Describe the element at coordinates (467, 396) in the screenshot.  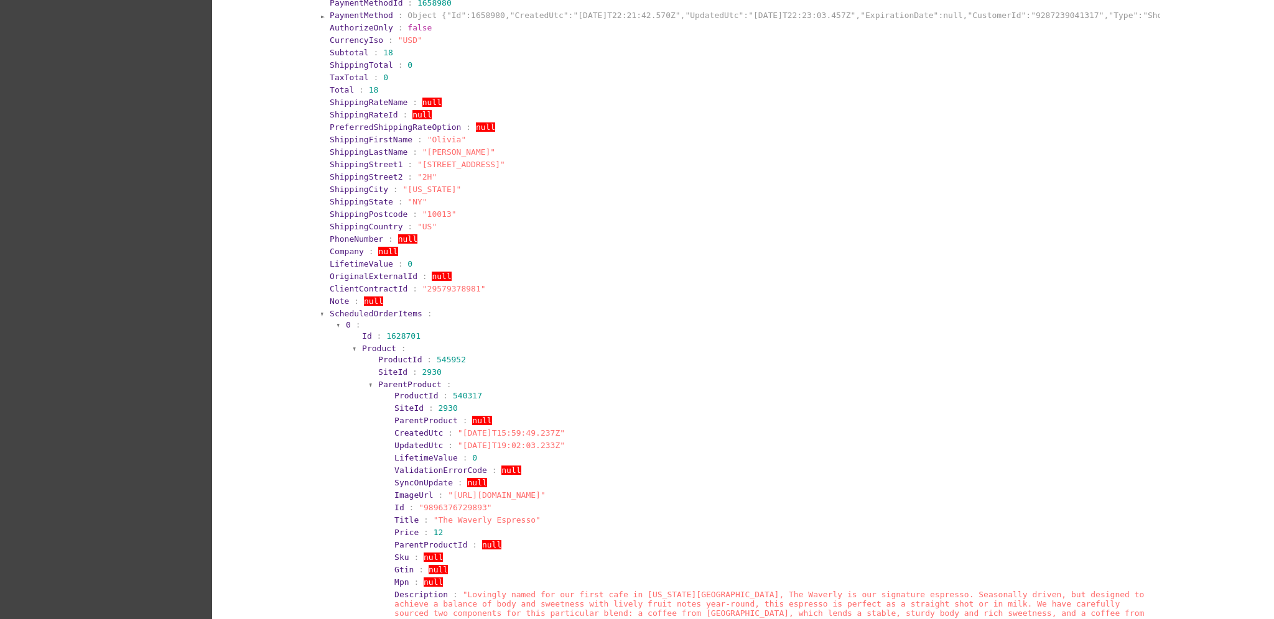
I see `span: 540317` at that location.